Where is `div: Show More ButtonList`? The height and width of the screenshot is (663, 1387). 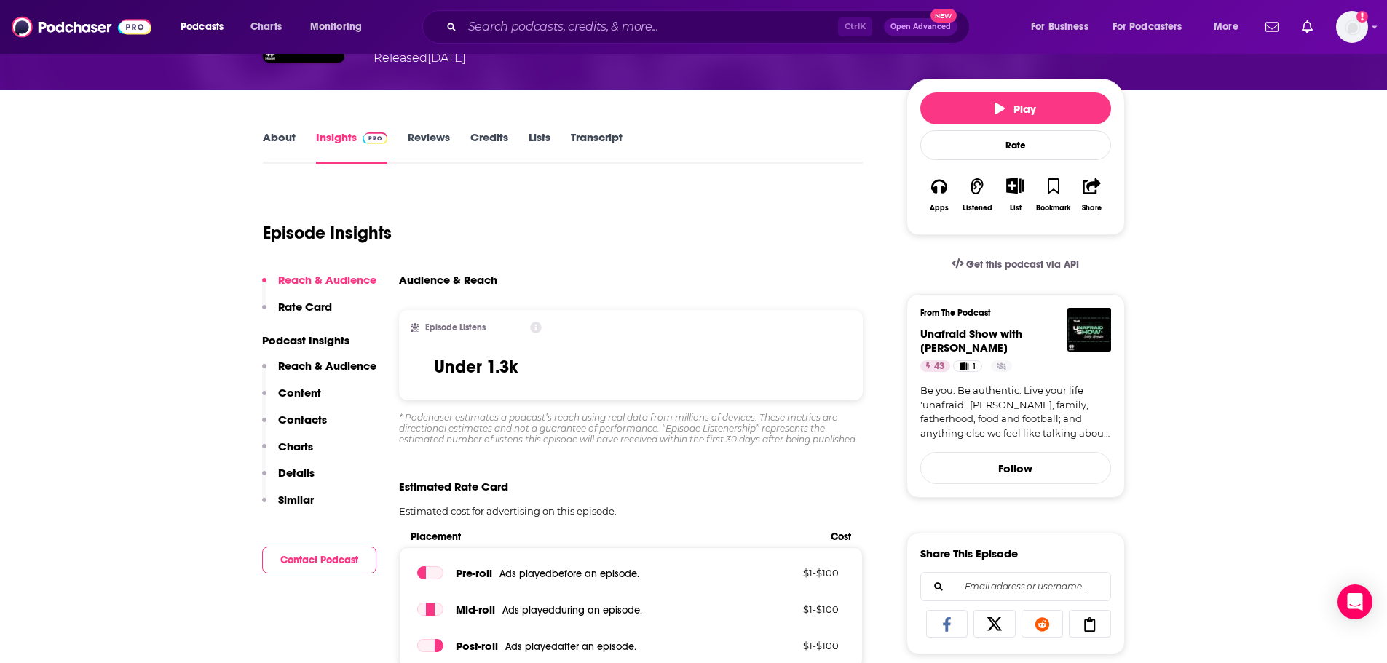 div: Show More ButtonList is located at coordinates (1015, 194).